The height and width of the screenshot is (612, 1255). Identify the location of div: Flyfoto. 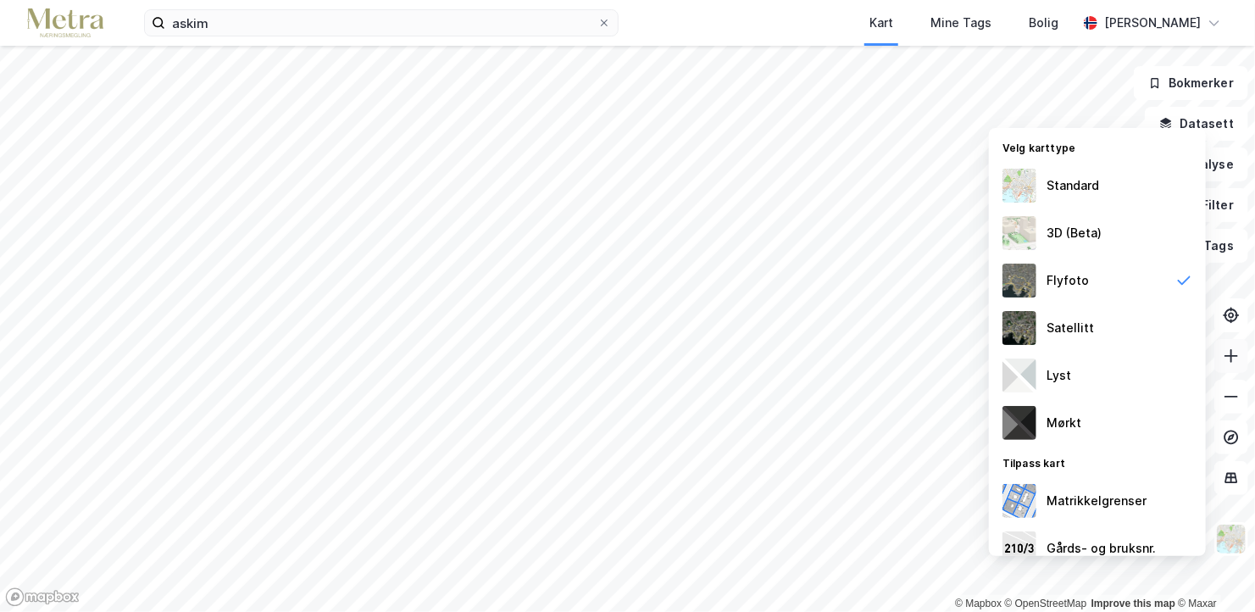
(1067, 280).